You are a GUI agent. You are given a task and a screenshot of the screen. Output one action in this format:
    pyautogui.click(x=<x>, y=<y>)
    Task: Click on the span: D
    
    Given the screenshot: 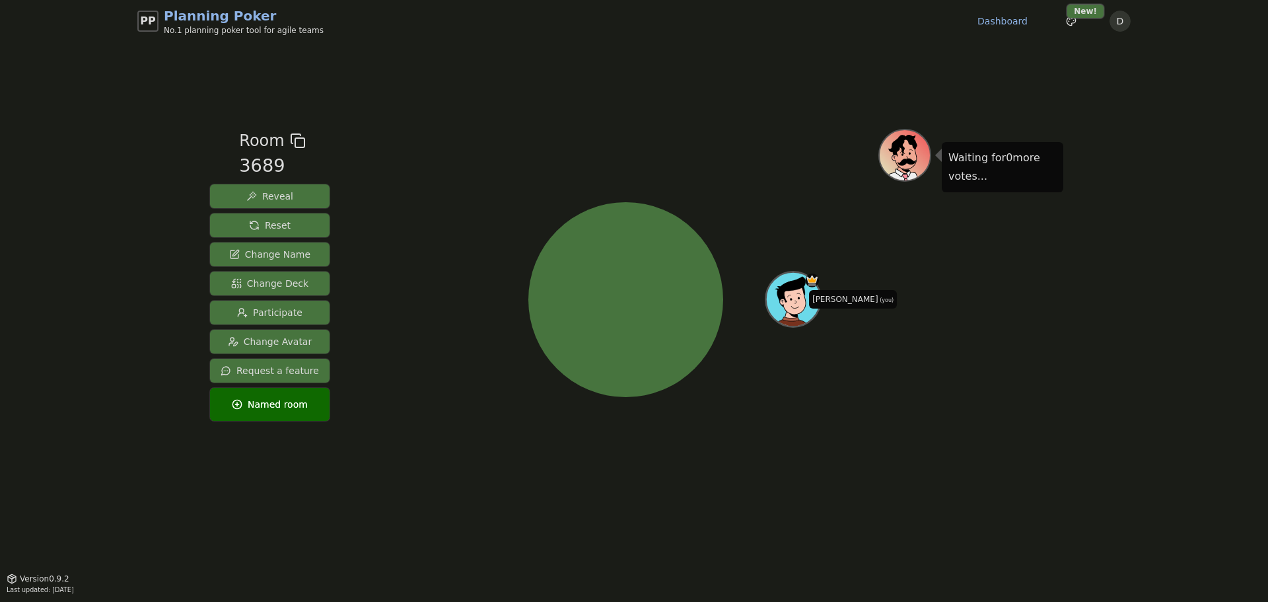 What is the action you would take?
    pyautogui.click(x=1120, y=21)
    